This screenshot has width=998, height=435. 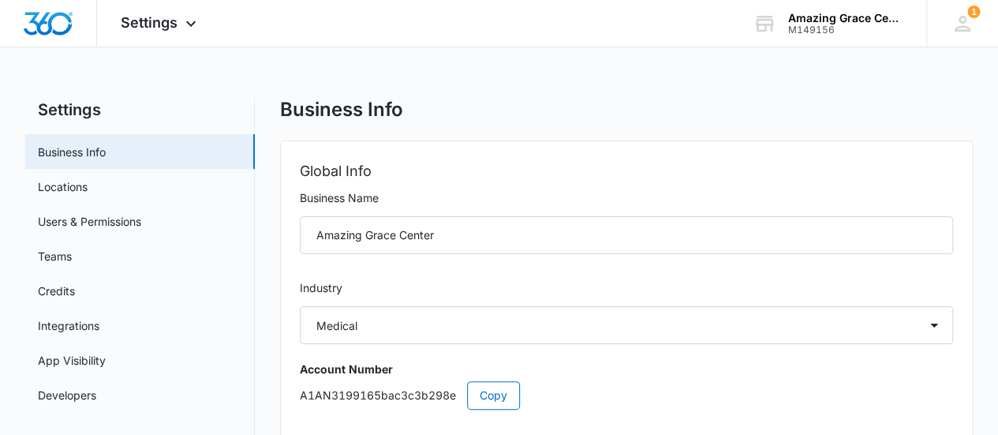 I want to click on a: Credits, so click(x=56, y=290).